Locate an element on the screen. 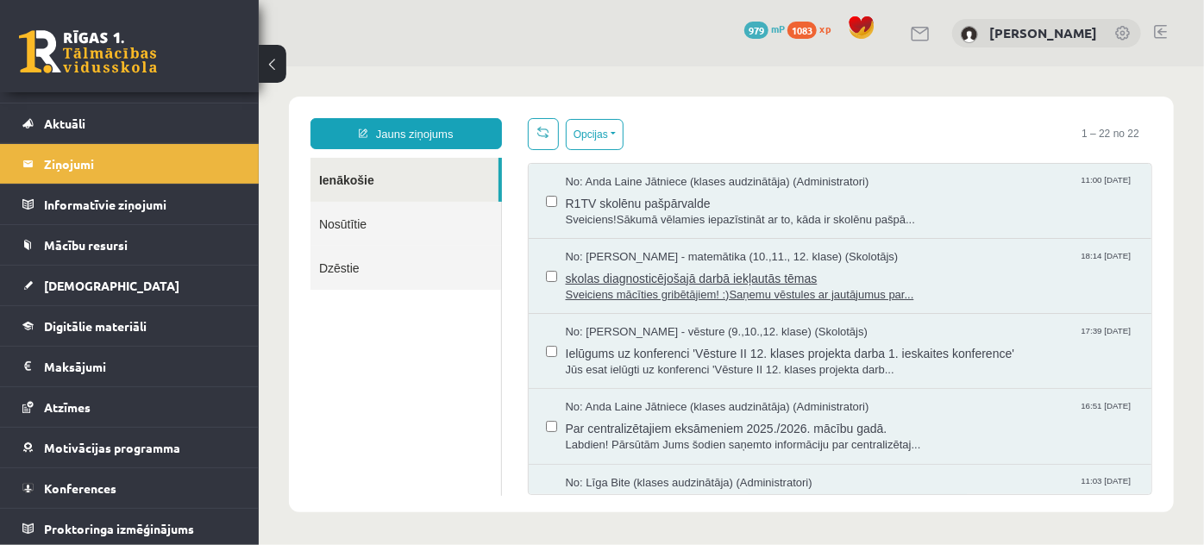 The image size is (1204, 545). span: Digitālie materiāli is located at coordinates (95, 326).